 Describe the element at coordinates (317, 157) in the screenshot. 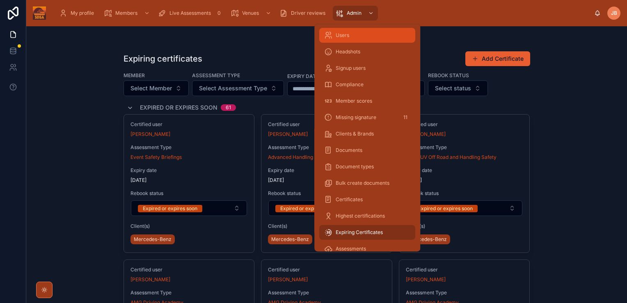

I see `span: Advanced Handling and Driving Dynamics` at that location.